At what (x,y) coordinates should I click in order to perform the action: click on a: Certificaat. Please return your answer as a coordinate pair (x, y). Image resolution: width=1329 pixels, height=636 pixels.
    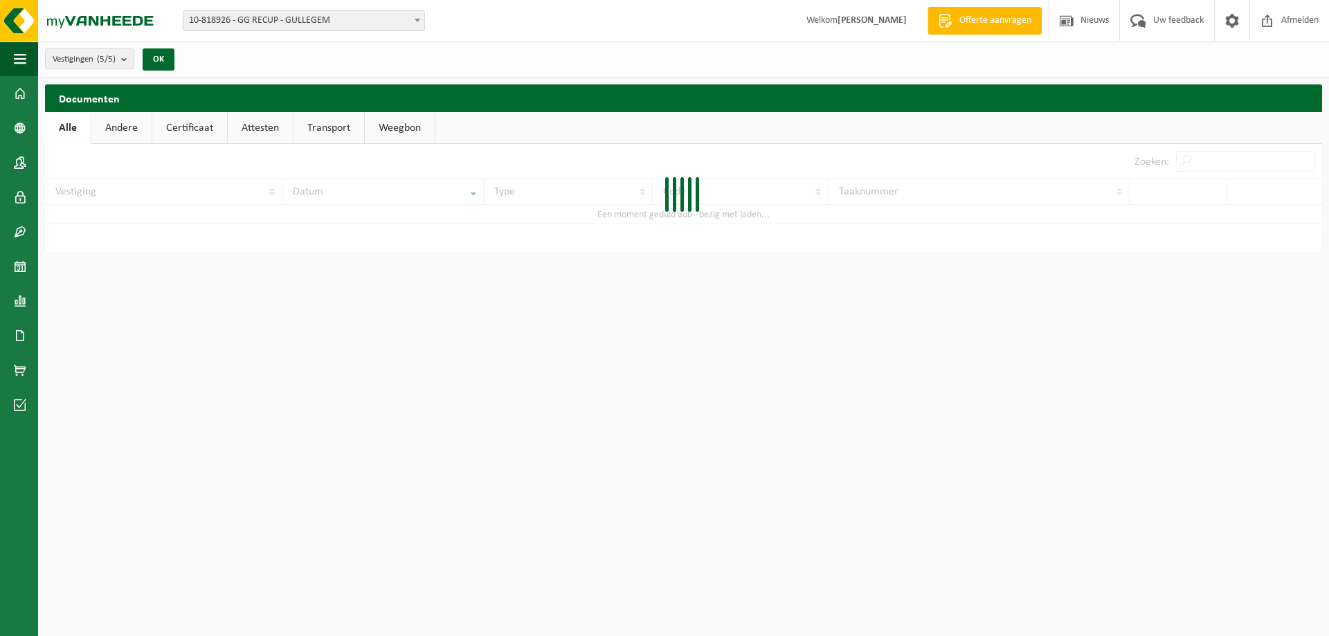
    Looking at the image, I should click on (190, 128).